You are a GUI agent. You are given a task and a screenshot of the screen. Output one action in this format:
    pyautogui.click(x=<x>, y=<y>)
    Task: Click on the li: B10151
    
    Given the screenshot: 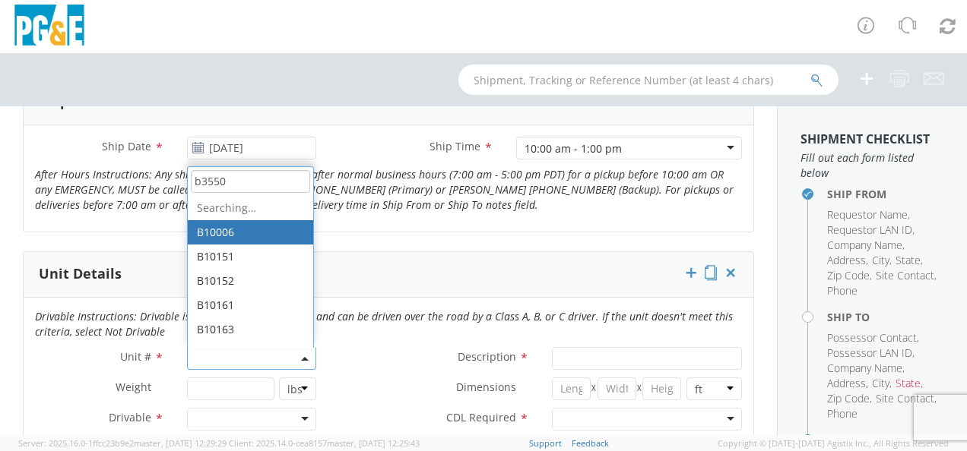 What is the action you would take?
    pyautogui.click(x=250, y=257)
    